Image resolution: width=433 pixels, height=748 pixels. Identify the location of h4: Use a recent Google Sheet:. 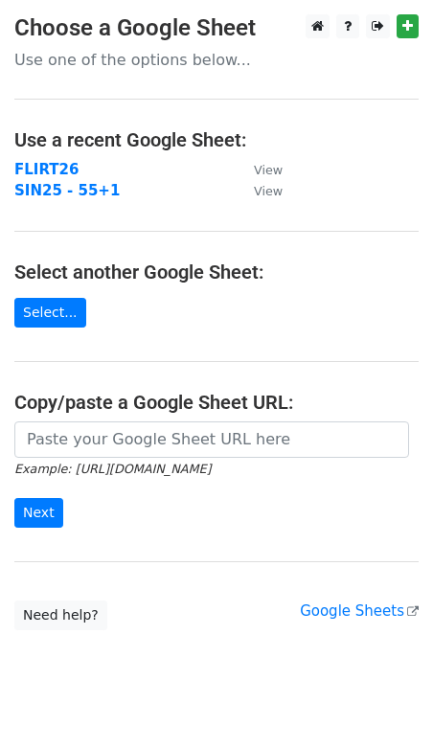
(216, 140).